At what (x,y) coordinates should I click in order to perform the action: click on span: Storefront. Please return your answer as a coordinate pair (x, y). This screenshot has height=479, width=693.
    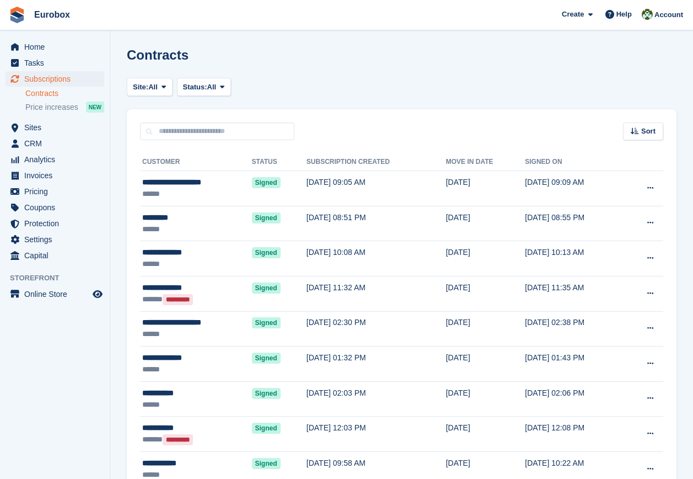
    Looking at the image, I should click on (60, 278).